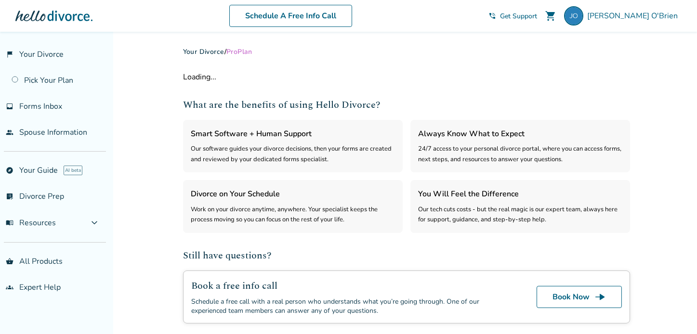 The height and width of the screenshot is (334, 697). What do you see at coordinates (520, 215) in the screenshot?
I see `div: Our tech cuts costs - but the real magic is our expert team, always here for support, guidance, a...` at bounding box center [520, 215].